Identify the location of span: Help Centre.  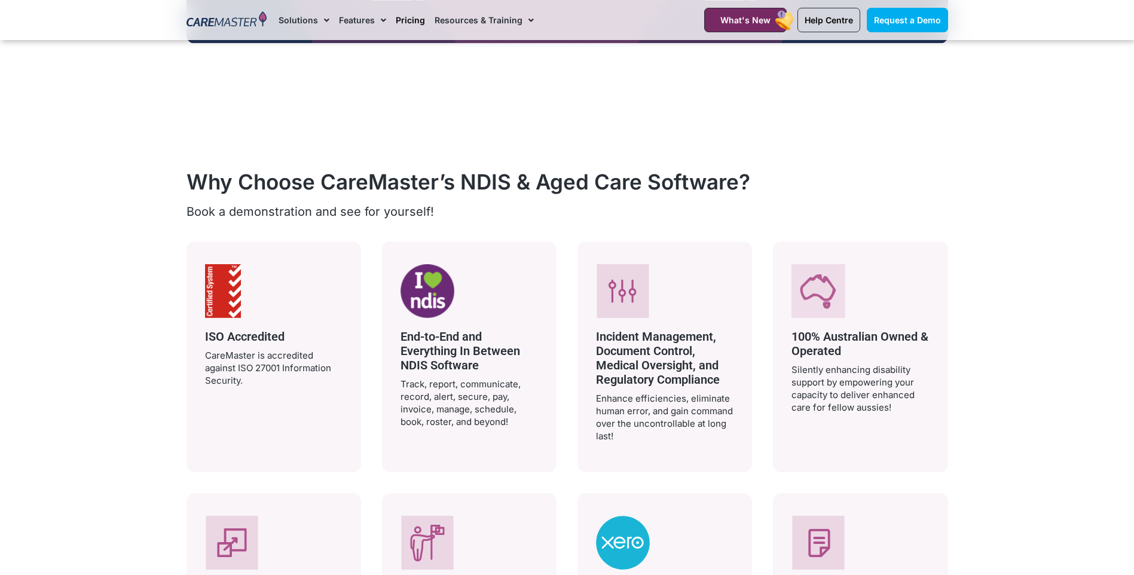
(828, 20).